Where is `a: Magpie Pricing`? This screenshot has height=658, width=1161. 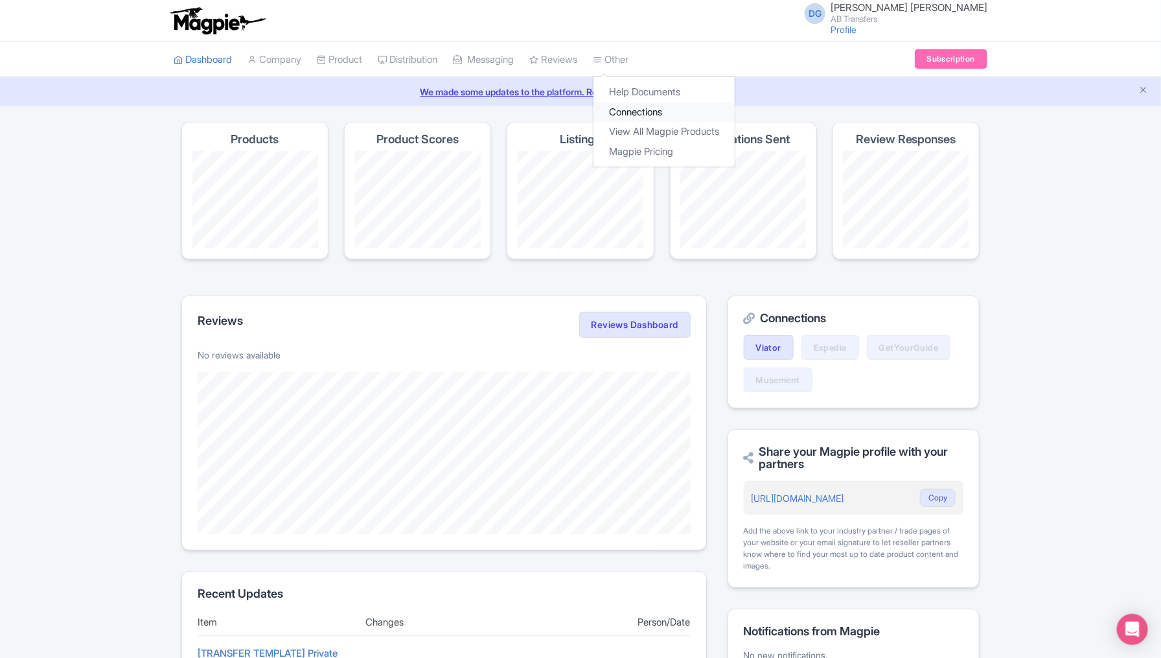
a: Magpie Pricing is located at coordinates (664, 152).